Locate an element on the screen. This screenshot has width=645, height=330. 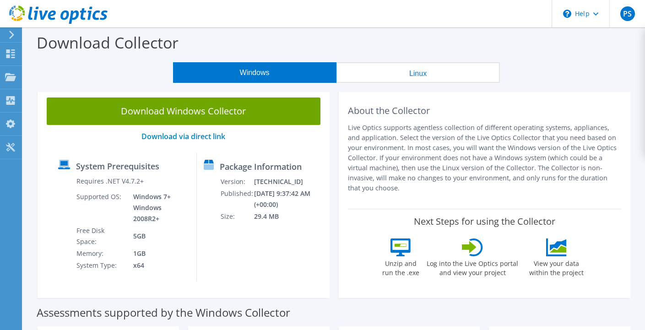
button: Windows is located at coordinates (255, 72).